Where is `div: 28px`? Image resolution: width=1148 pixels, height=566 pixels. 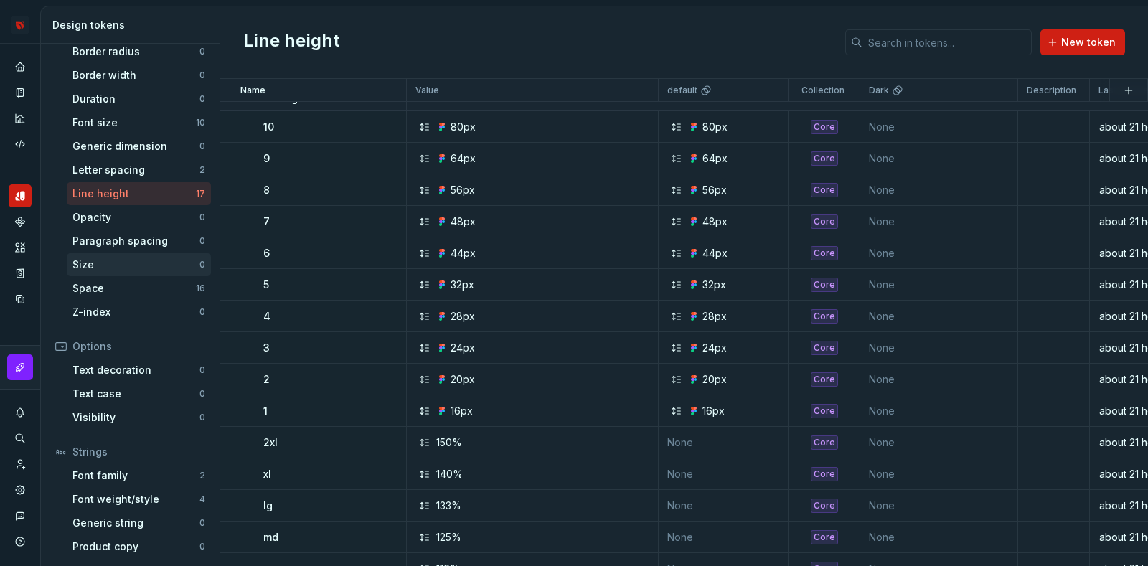 div: 28px is located at coordinates (715, 316).